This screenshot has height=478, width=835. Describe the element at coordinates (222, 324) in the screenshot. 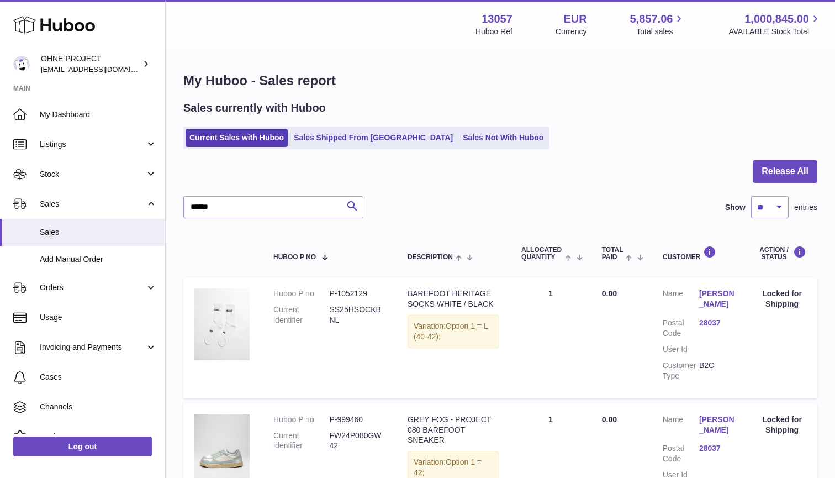

I see `img: whitesockssmall.jpg` at that location.